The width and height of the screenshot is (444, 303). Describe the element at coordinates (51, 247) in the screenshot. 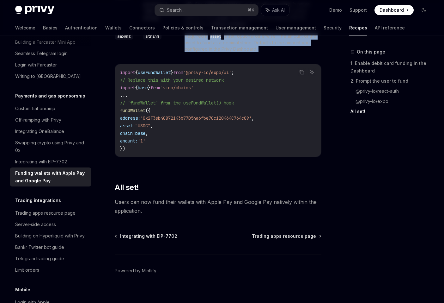

I see `a: Bankr Twitter bot guide` at that location.